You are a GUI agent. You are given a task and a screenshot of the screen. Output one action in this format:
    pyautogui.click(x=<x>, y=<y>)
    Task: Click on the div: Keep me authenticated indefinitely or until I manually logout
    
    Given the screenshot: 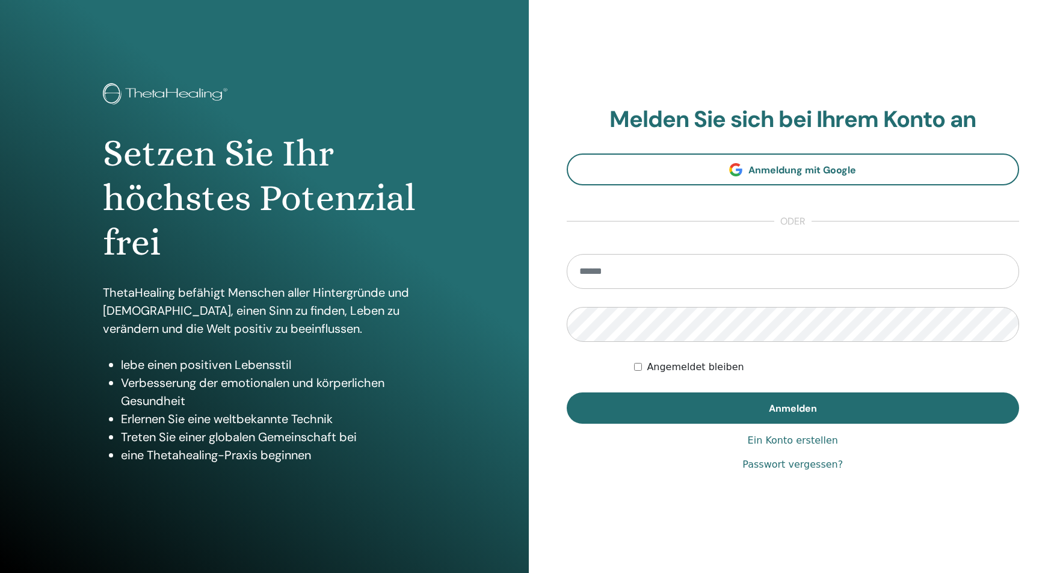 What is the action you would take?
    pyautogui.click(x=827, y=367)
    